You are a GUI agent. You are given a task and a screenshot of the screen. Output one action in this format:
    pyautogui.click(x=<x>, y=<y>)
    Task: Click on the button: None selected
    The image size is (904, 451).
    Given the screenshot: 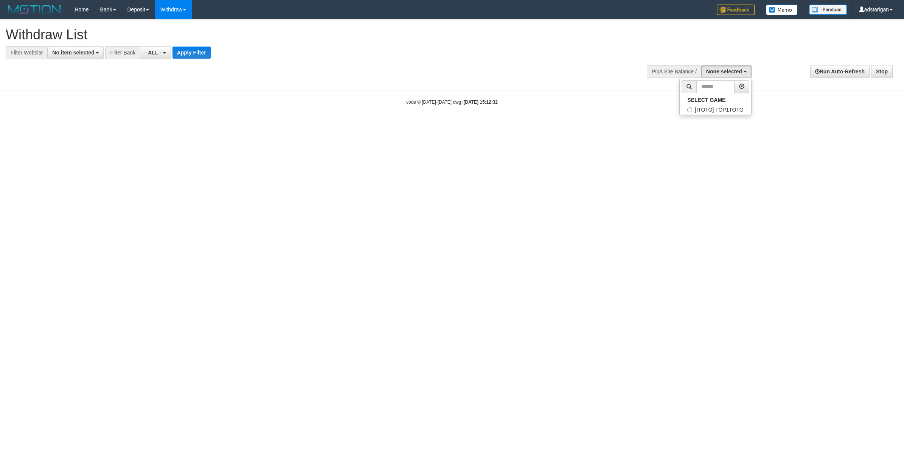 What is the action you would take?
    pyautogui.click(x=727, y=72)
    